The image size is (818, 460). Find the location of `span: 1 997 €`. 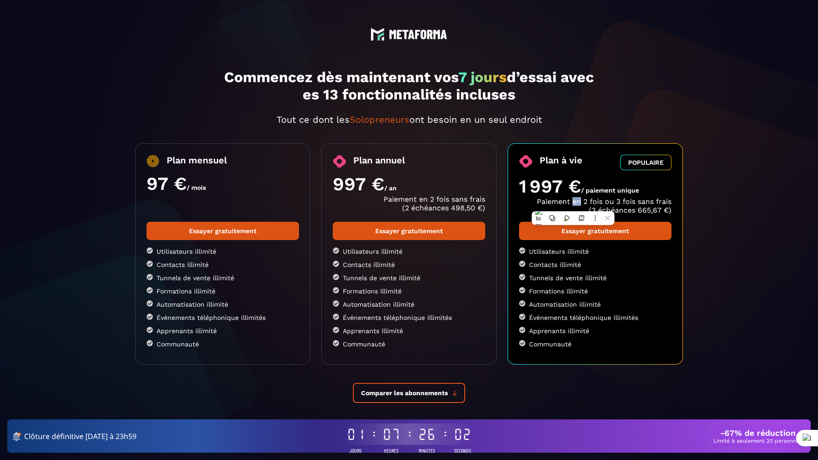

span: 1 997 € is located at coordinates (550, 186).